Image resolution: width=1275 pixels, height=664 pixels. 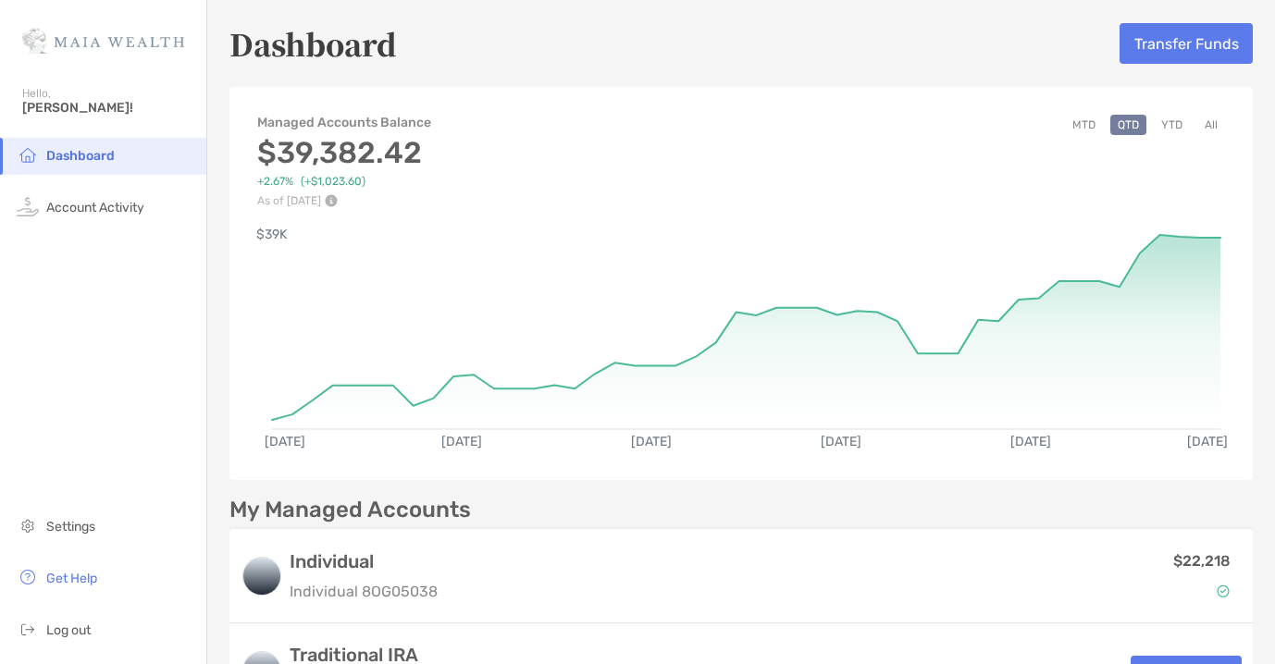 What do you see at coordinates (364, 562) in the screenshot?
I see `h3: Individual` at bounding box center [364, 562].